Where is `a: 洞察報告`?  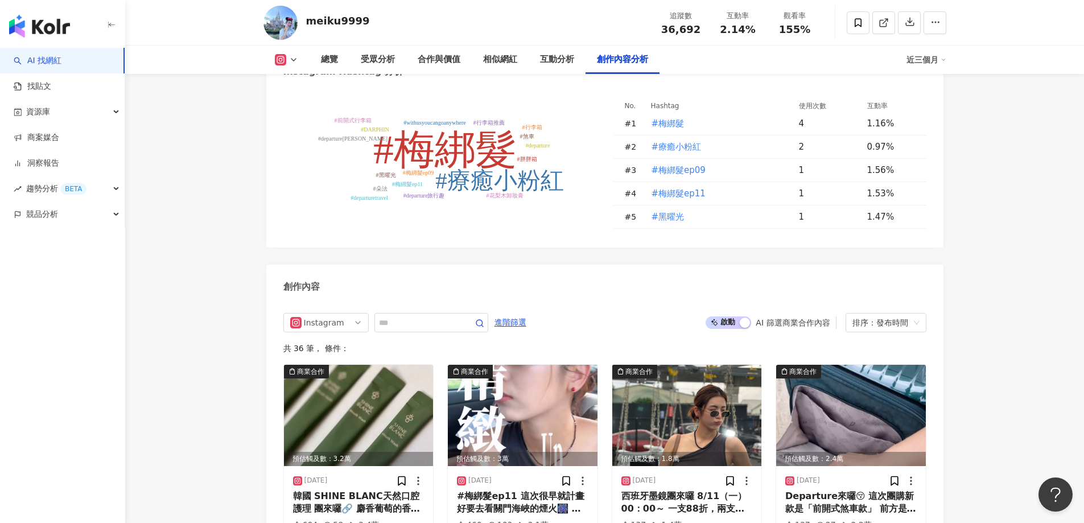 a: 洞察報告 is located at coordinates (36, 163).